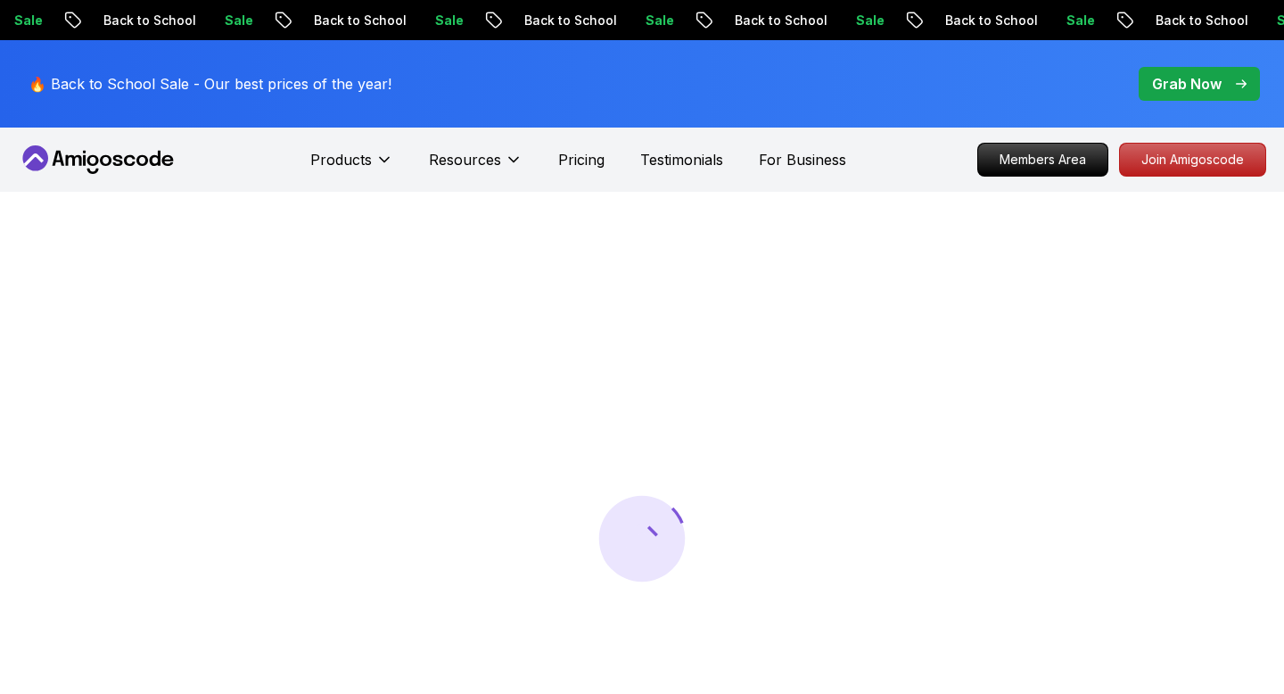 This screenshot has height=694, width=1284. I want to click on p: Resources, so click(465, 160).